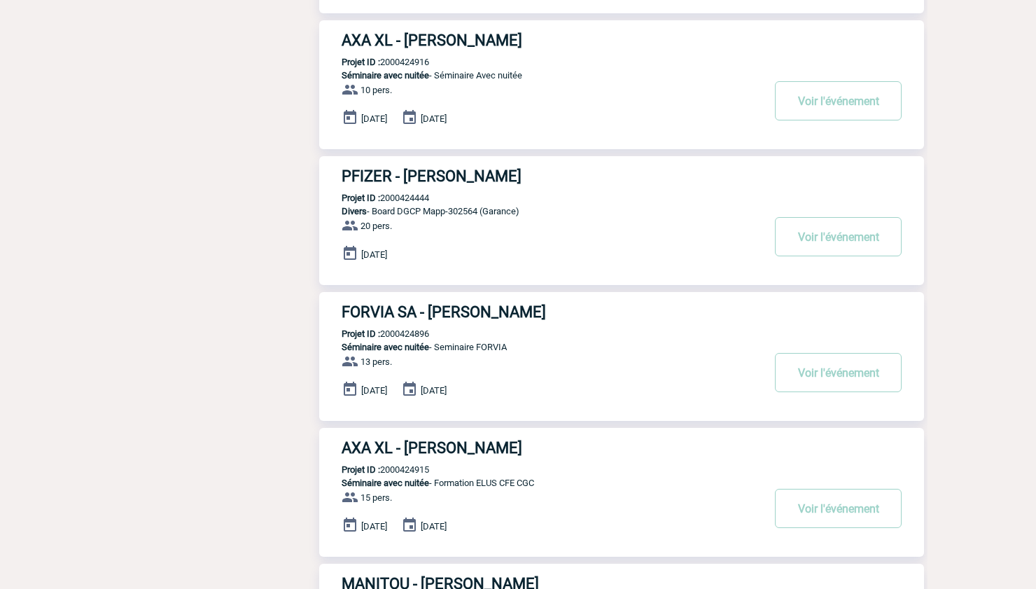  What do you see at coordinates (540, 347) in the screenshot?
I see `p: - Seminaire FORVIA` at bounding box center [540, 347].